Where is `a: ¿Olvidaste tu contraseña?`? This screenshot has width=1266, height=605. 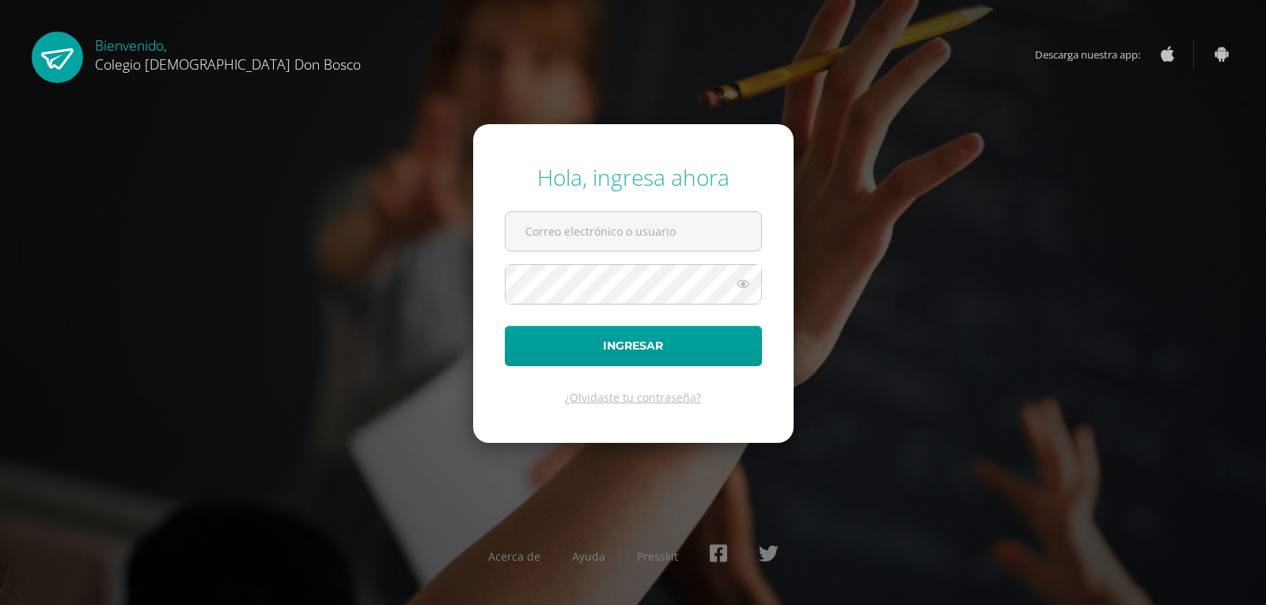 a: ¿Olvidaste tu contraseña? is located at coordinates (633, 397).